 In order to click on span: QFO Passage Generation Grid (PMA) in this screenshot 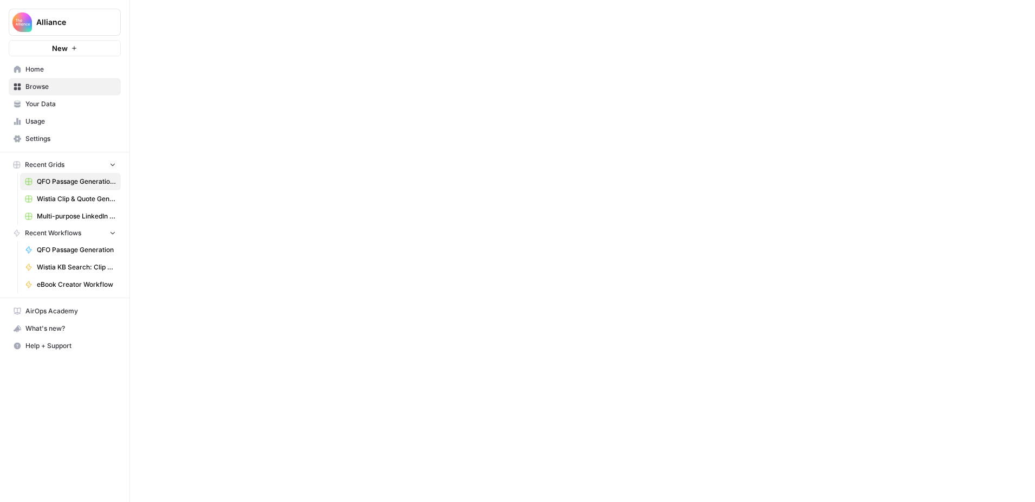, I will do `click(76, 181)`.